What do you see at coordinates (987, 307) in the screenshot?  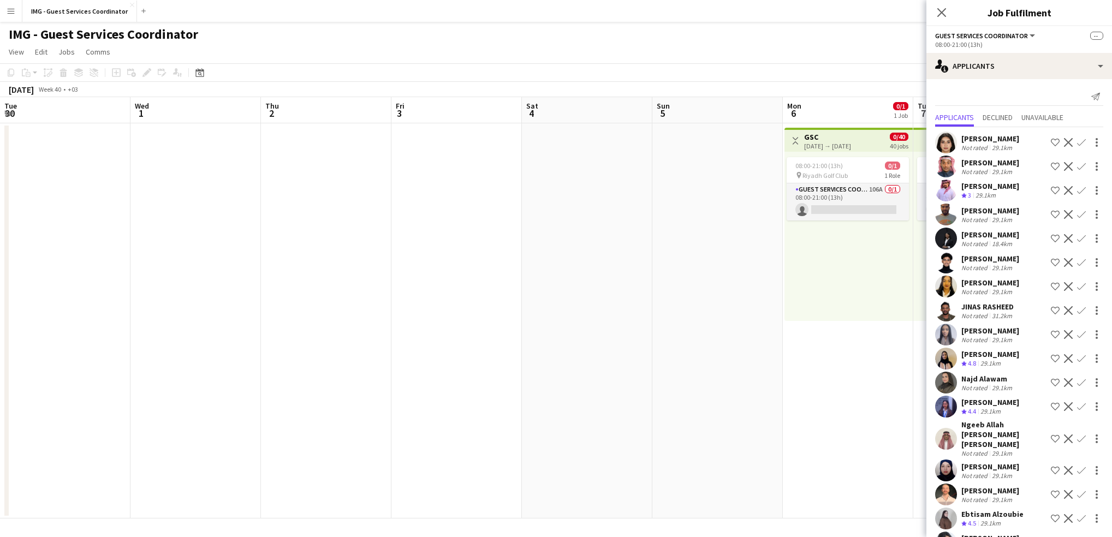 I see `div: JINAS RASHEED` at bounding box center [987, 307].